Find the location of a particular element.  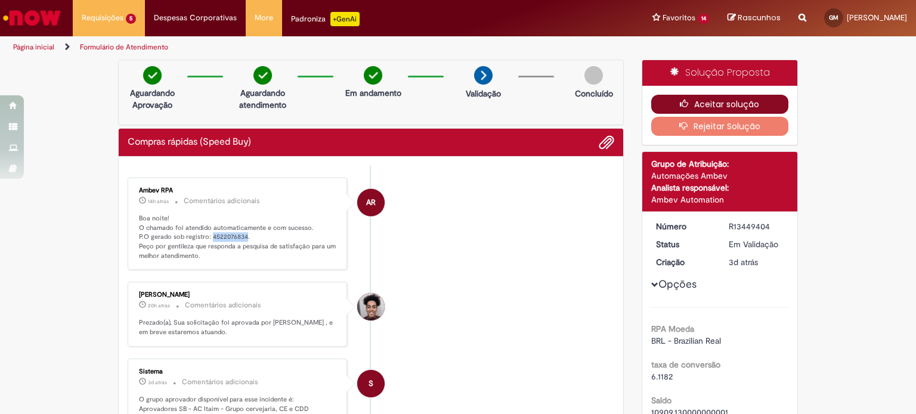

dt: Status is located at coordinates (683, 244).